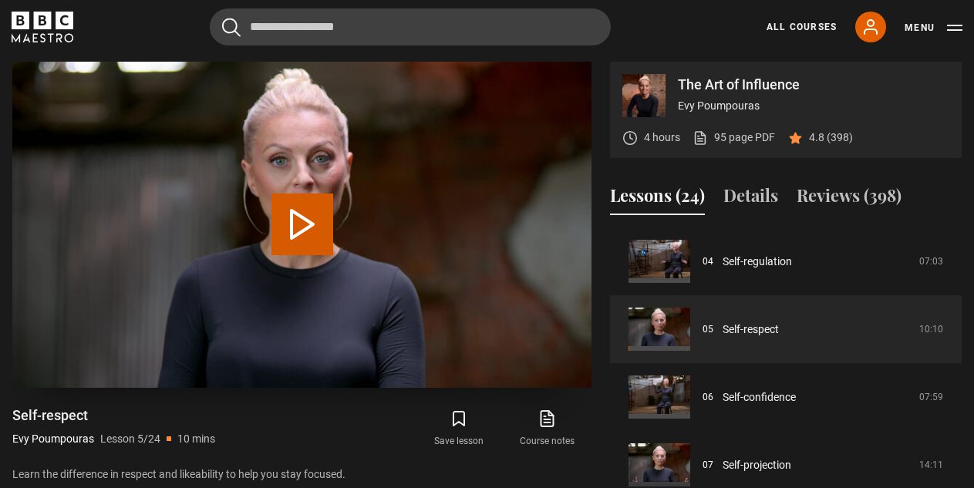 This screenshot has width=974, height=488. Describe the element at coordinates (196, 439) in the screenshot. I see `p: 10 mins` at that location.